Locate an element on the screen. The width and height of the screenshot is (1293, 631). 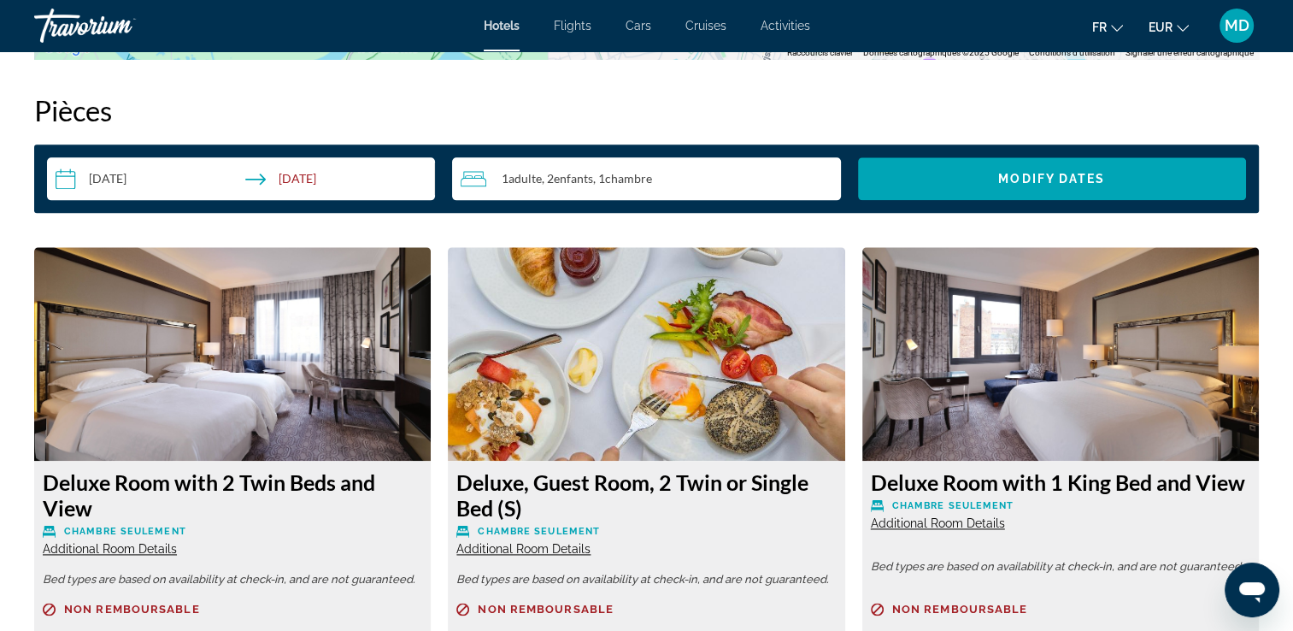
img: Deluxe Room with 2 Twin Beds and View is located at coordinates (232, 354).